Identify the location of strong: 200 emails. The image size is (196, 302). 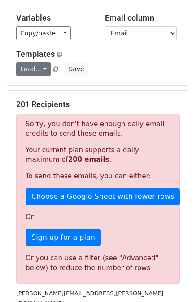
(89, 160).